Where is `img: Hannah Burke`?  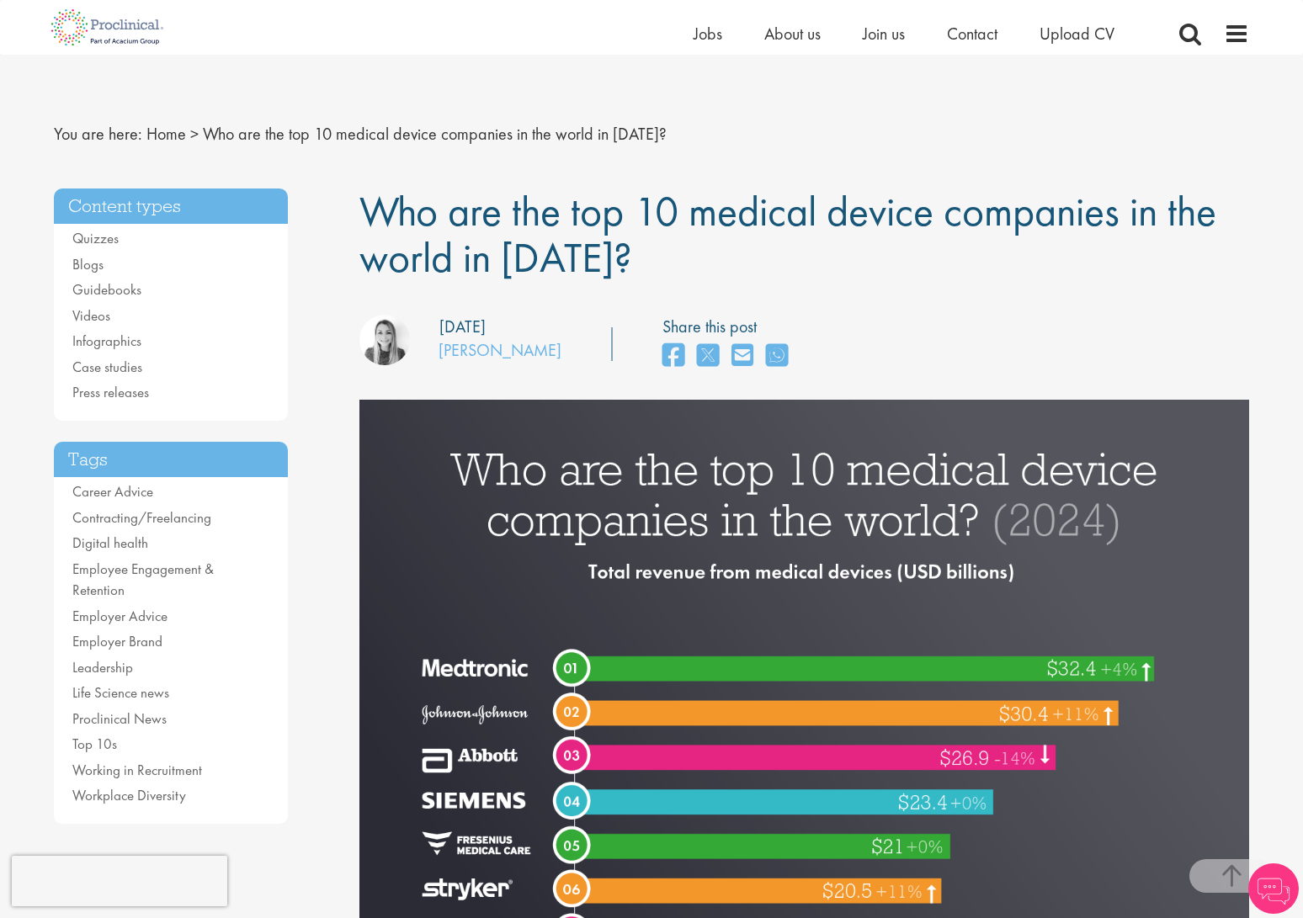
img: Hannah Burke is located at coordinates (385, 340).